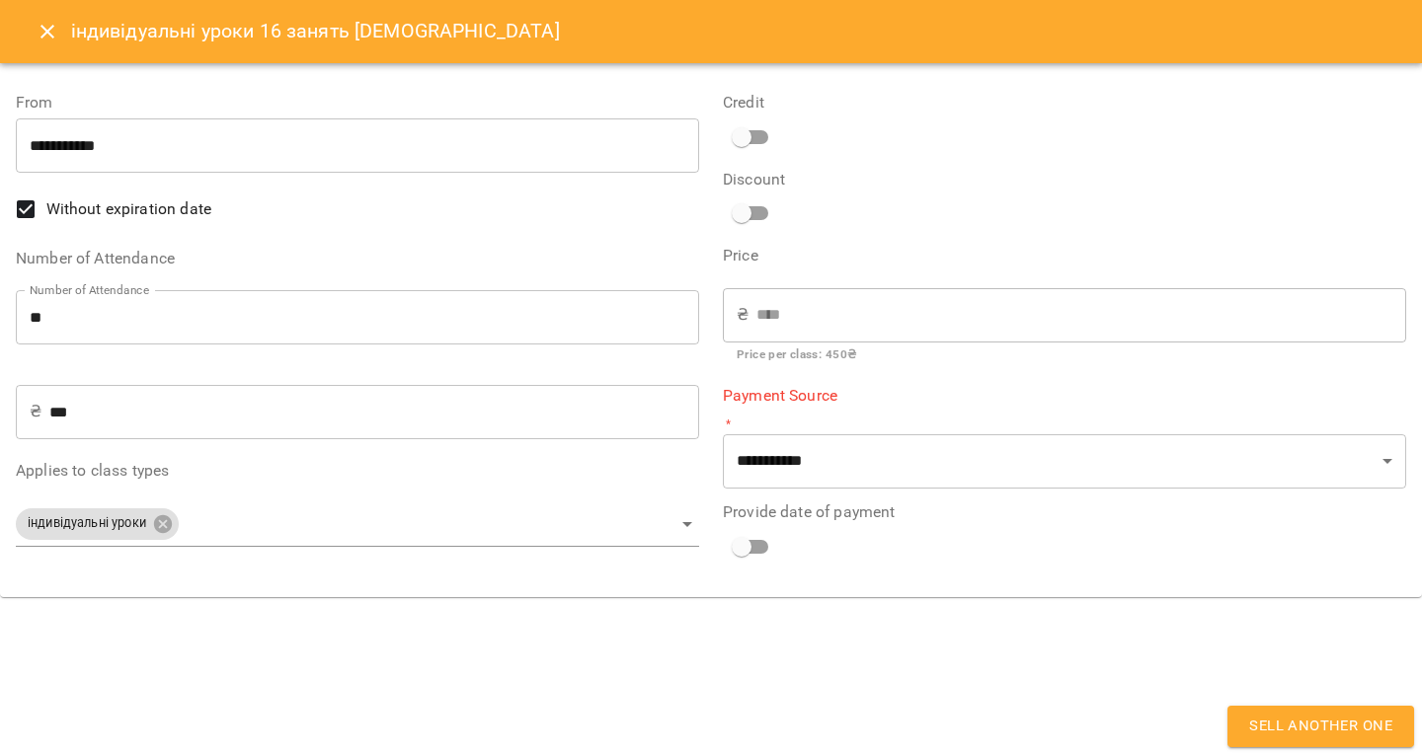 The height and width of the screenshot is (755, 1422). I want to click on span: індивідуальні уроки, so click(87, 523).